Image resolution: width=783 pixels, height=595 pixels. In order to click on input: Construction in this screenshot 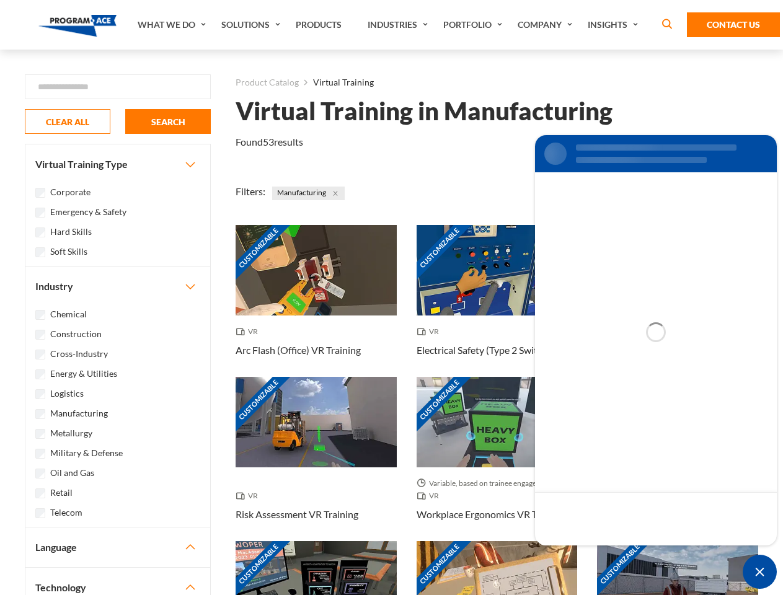, I will do `click(40, 335)`.